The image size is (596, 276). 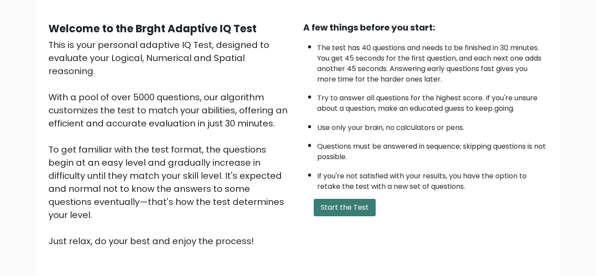 What do you see at coordinates (345, 208) in the screenshot?
I see `button: Start the Test` at bounding box center [345, 208].